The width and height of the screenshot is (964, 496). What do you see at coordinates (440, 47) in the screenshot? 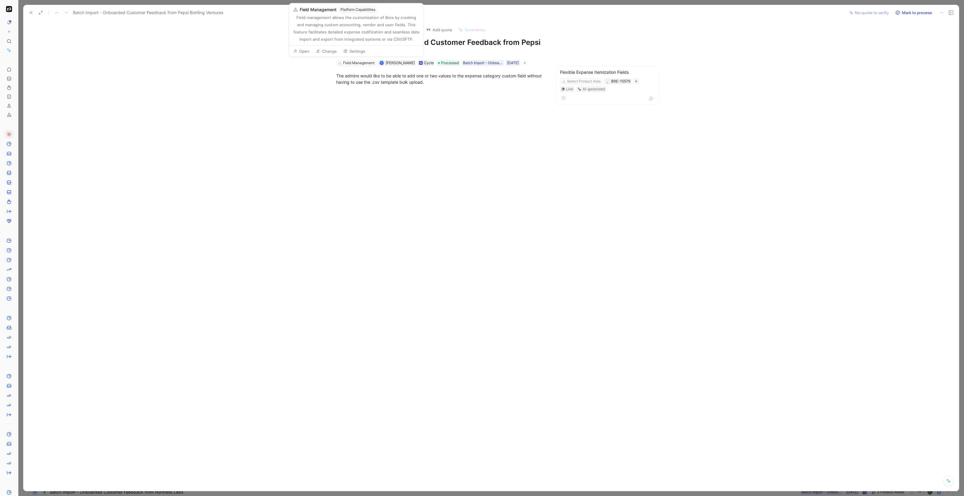
I see `h1: Batch Import - Onboarded Customer Feedback from Pepsi Bottling Ventures` at bounding box center [440, 47].